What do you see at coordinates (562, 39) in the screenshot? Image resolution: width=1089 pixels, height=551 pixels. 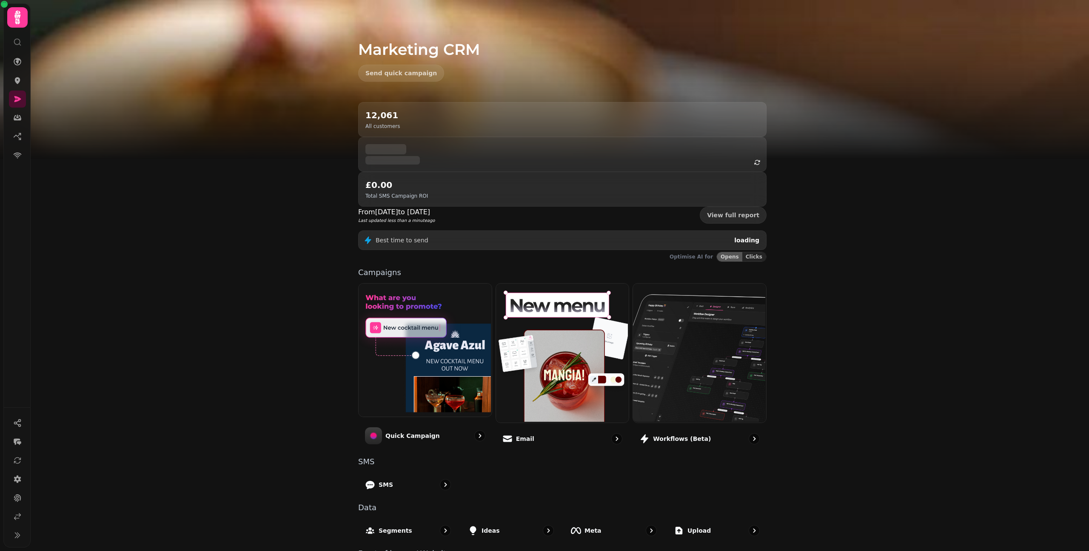 I see `h1: Marketing CRM` at bounding box center [562, 39].